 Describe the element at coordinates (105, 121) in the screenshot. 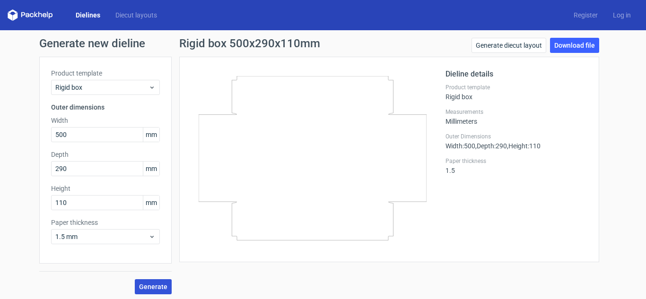

I see `label: Width` at that location.